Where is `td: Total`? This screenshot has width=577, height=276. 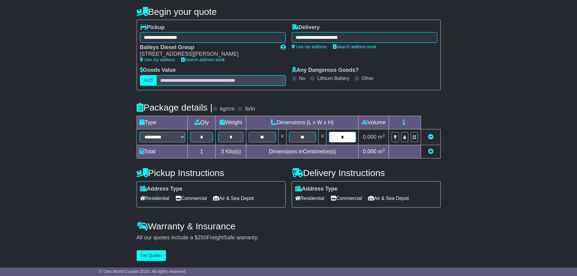
td: Total is located at coordinates (162, 152).